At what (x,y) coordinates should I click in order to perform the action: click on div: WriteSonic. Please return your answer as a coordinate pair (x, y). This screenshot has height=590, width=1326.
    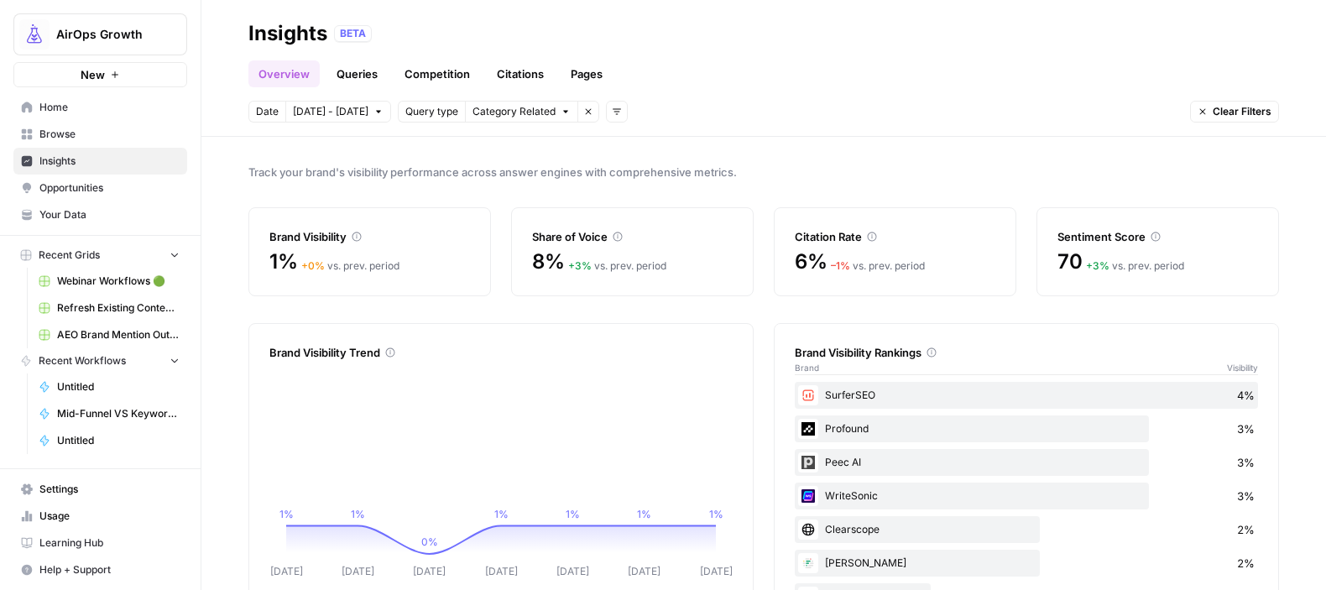
    Looking at the image, I should click on (1027, 496).